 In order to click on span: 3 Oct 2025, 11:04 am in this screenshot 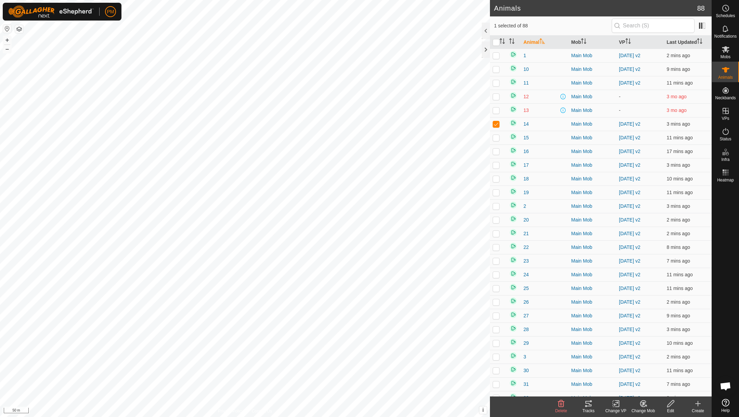, I will do `click(678, 165)`.